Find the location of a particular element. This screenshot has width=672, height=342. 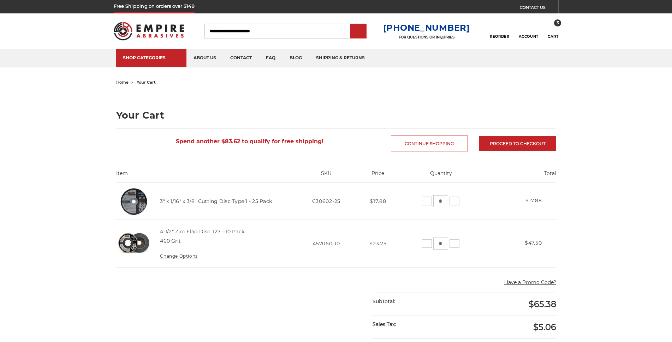

dd: #60 Grit is located at coordinates (170, 241).